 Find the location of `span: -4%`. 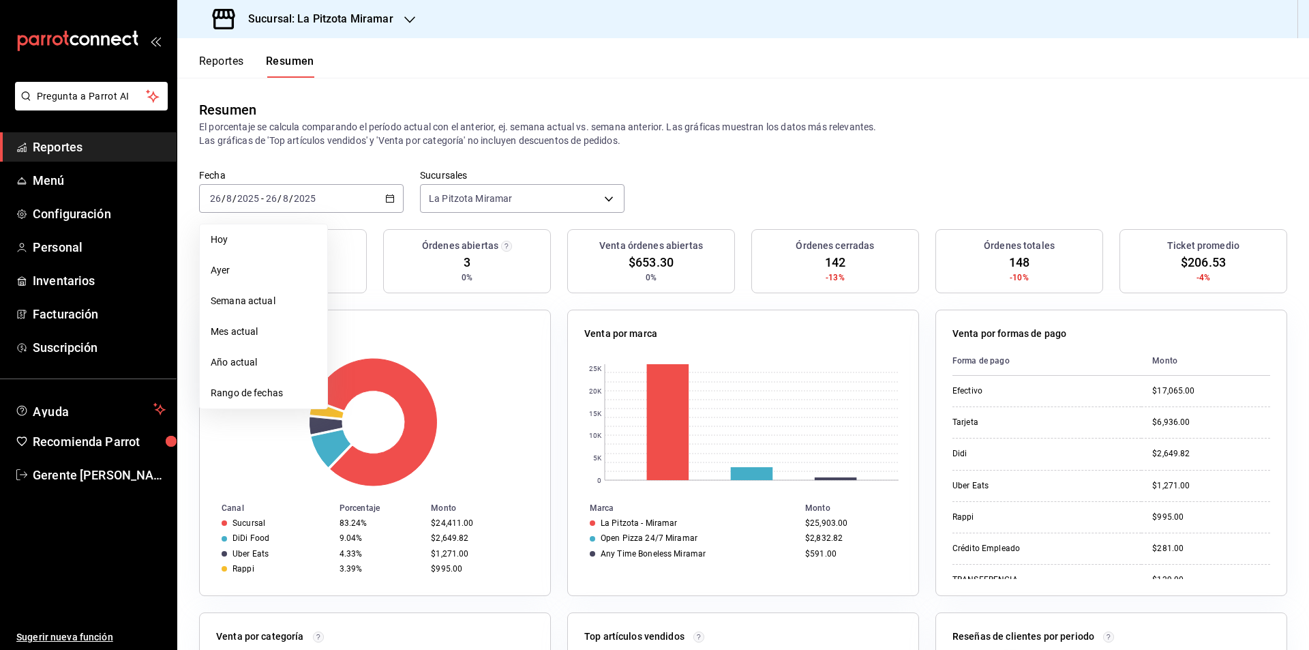

span: -4% is located at coordinates (1203, 277).